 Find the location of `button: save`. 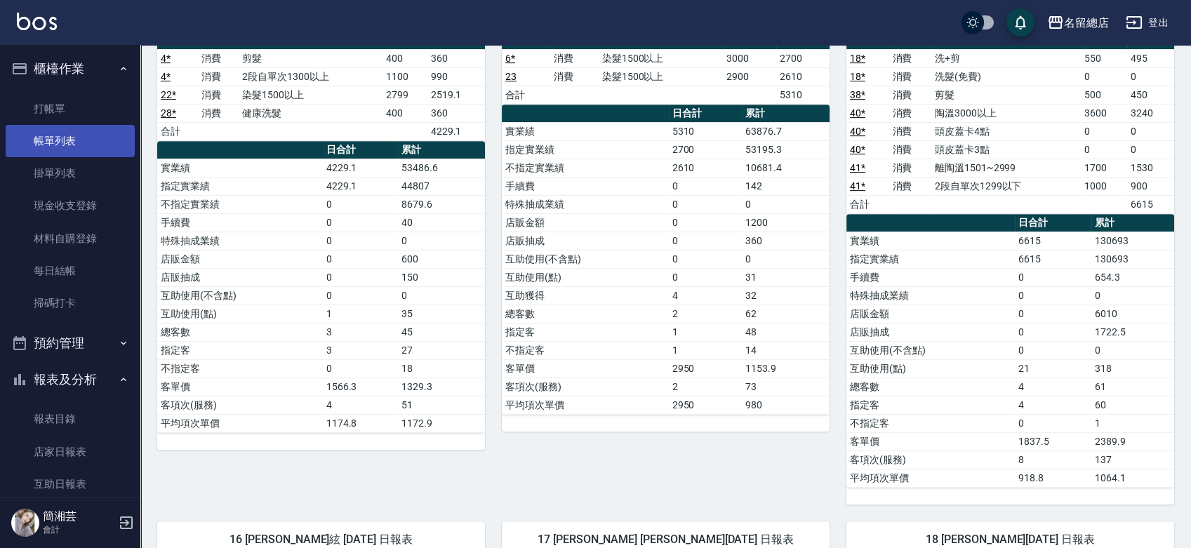

button: save is located at coordinates (1020, 22).